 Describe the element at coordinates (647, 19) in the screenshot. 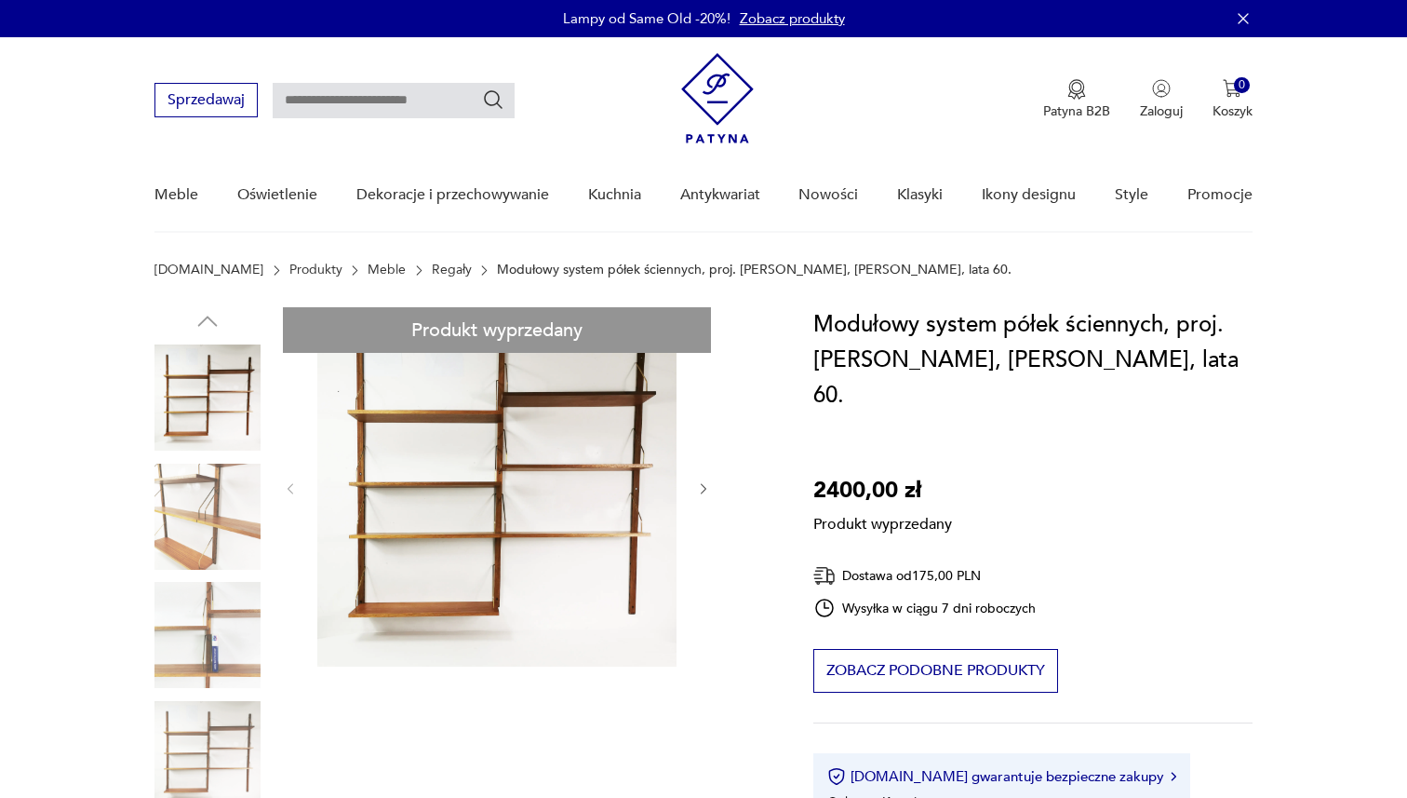

I see `p: Lampy od Same Old -20%!` at that location.